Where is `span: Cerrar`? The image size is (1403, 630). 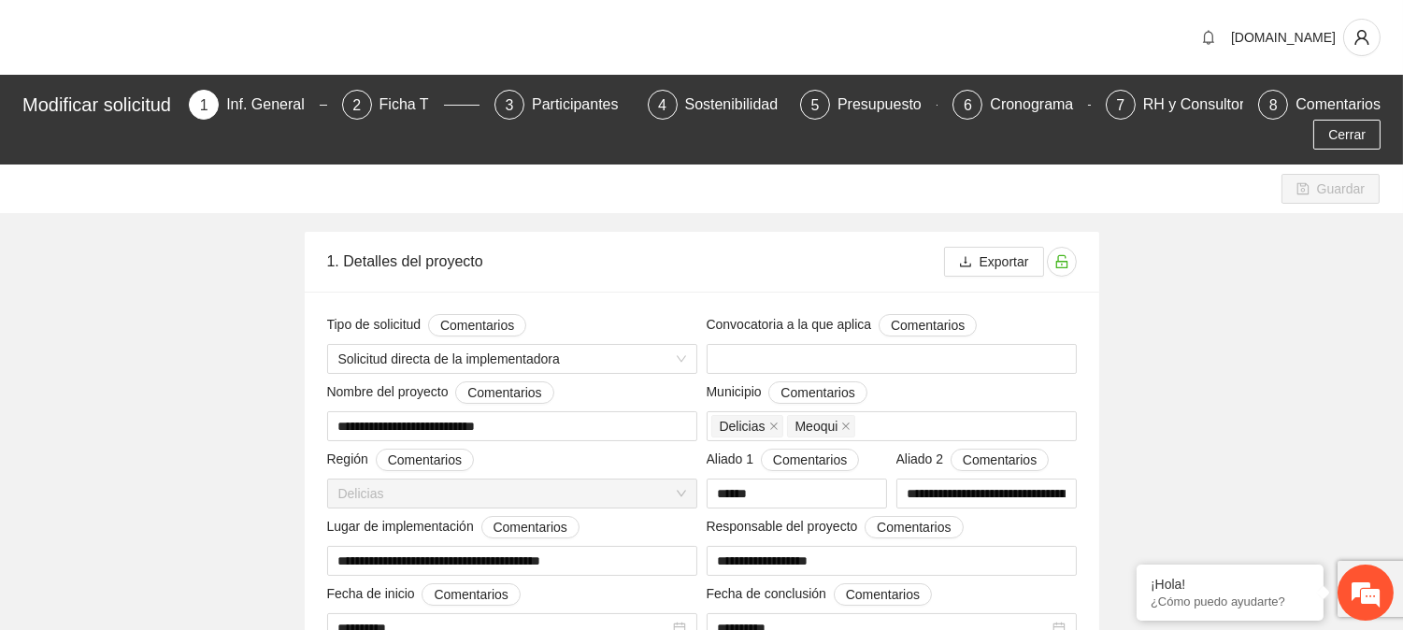
span: Cerrar is located at coordinates (1347, 135).